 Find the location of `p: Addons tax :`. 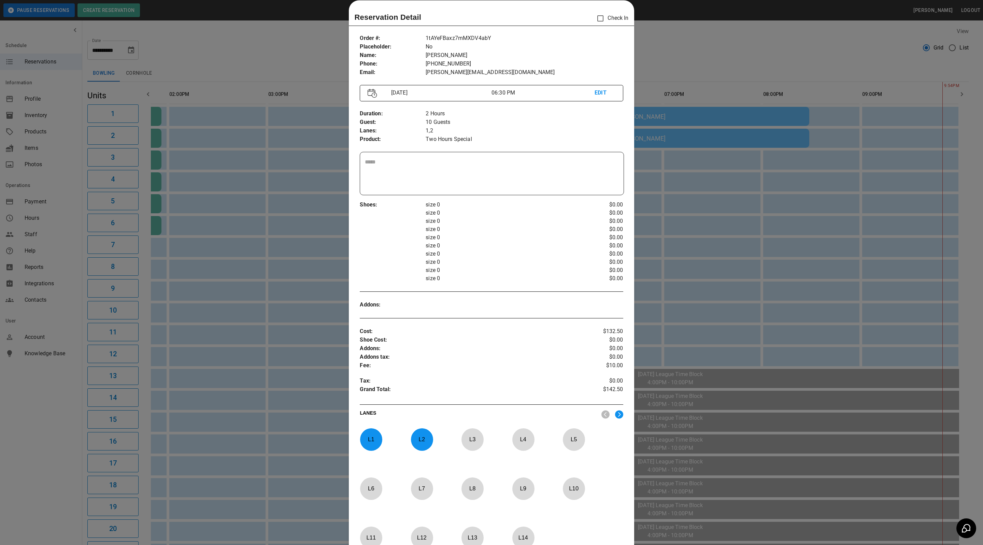

p: Addons tax : is located at coordinates (469, 357).